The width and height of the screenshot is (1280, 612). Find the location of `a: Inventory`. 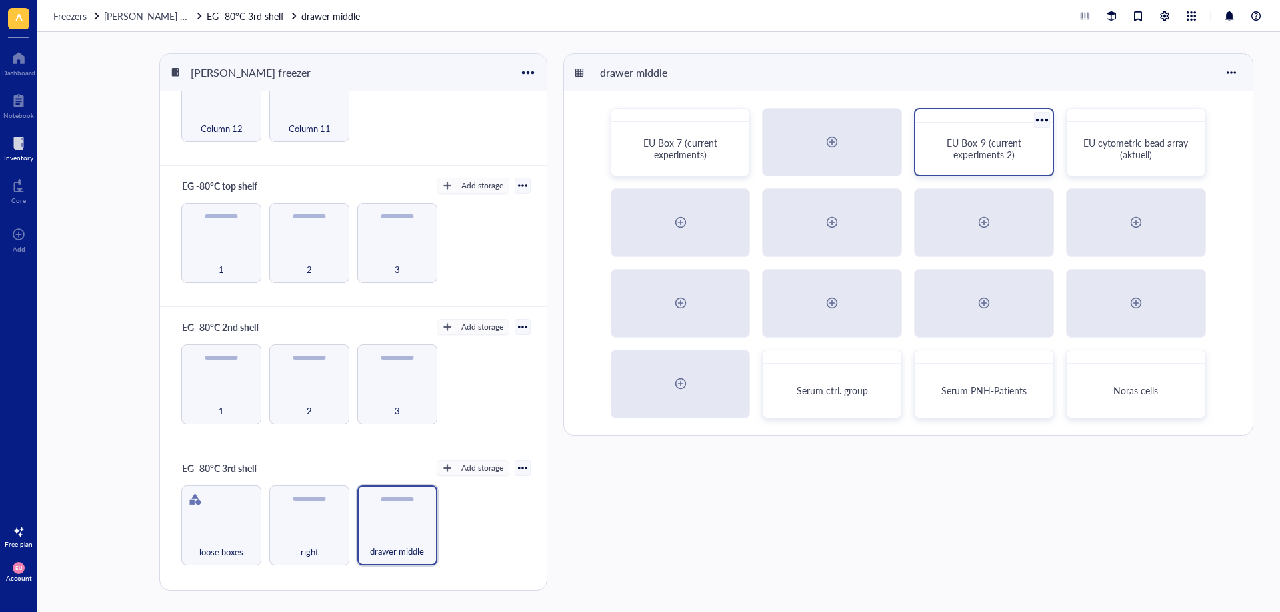

a: Inventory is located at coordinates (19, 147).